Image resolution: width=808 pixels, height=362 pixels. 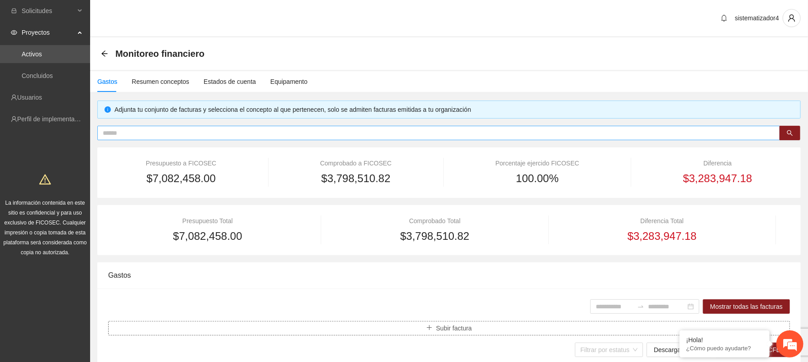 What do you see at coordinates (48, 32) in the screenshot?
I see `span: Proyectos` at bounding box center [48, 32].